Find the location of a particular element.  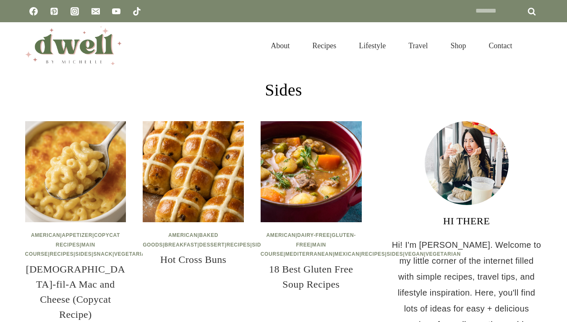

a: Vegan is located at coordinates (414, 254).